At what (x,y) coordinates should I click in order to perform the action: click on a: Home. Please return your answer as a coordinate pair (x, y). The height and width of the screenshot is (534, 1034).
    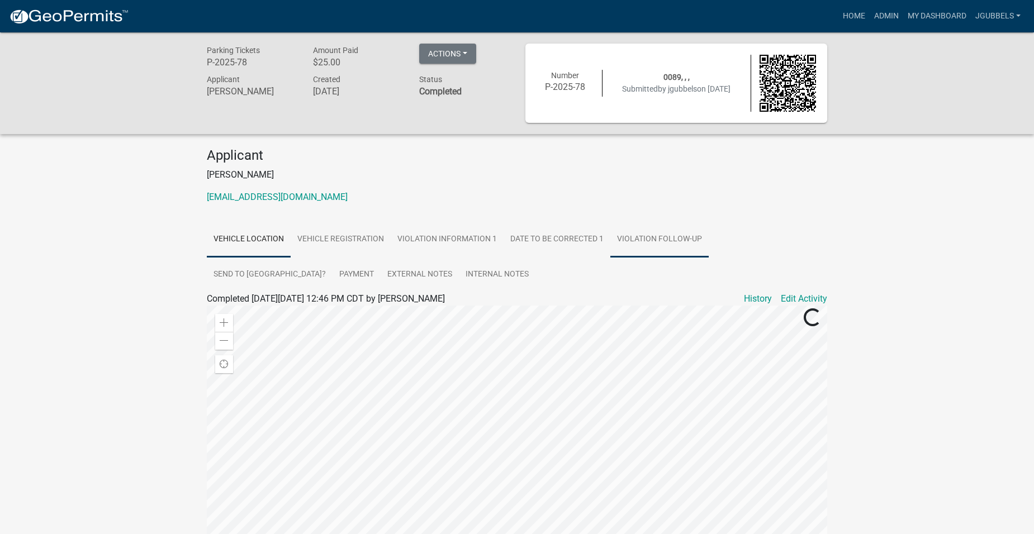
    Looking at the image, I should click on (854, 16).